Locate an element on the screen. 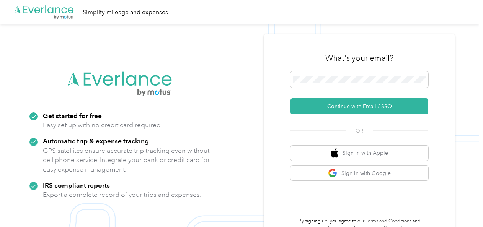 This screenshot has height=227, width=483. p: Easy set up with no credit card required is located at coordinates (102, 125).